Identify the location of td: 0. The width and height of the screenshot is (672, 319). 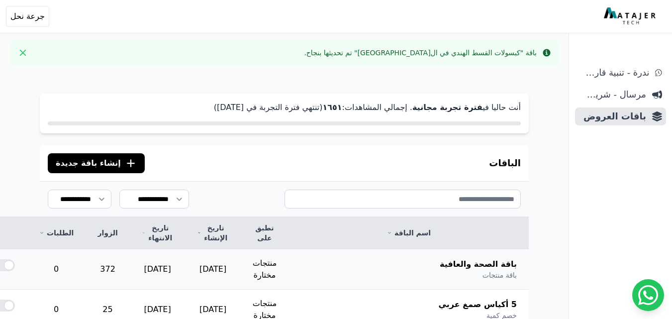
(56, 269).